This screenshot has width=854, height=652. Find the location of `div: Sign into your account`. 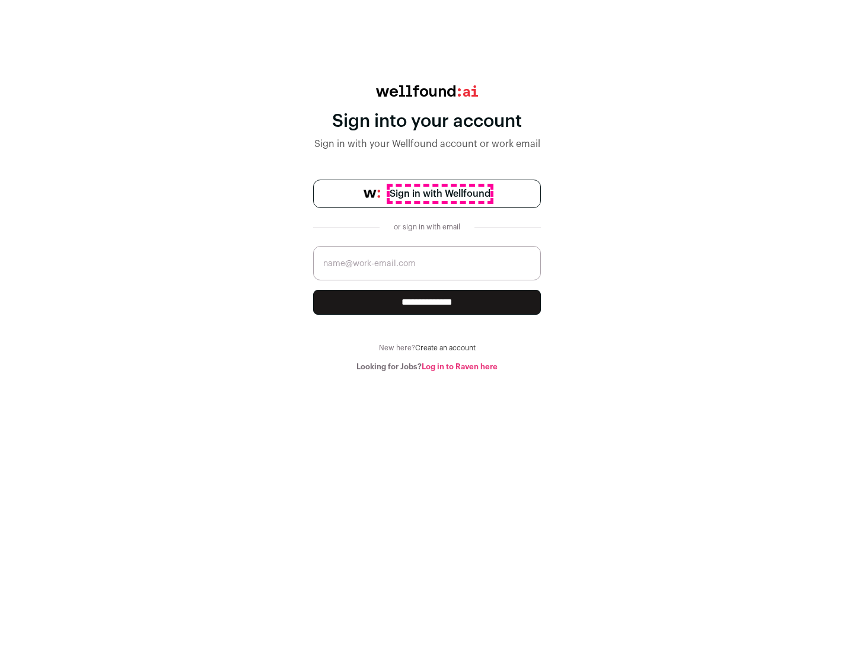

div: Sign into your account is located at coordinates (427, 122).